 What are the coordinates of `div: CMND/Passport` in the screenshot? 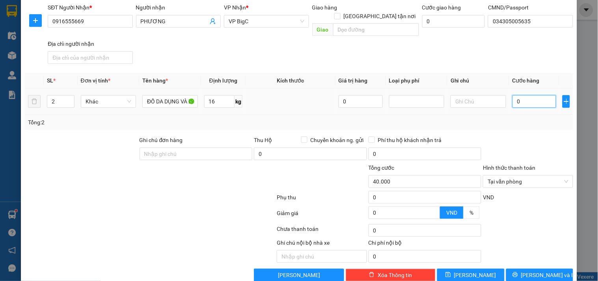 It's located at (530, 7).